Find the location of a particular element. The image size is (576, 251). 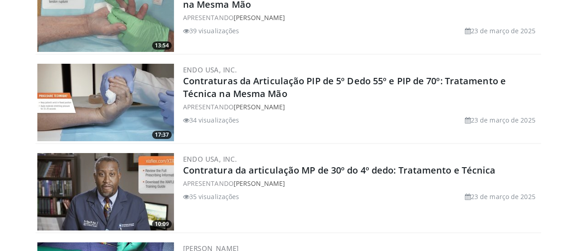

font: 17:37 is located at coordinates (162, 134).